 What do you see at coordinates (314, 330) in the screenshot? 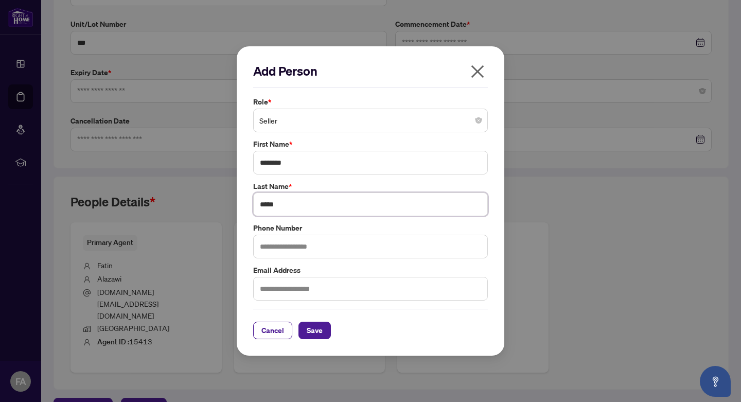
I see `button: Save` at bounding box center [314, 330].